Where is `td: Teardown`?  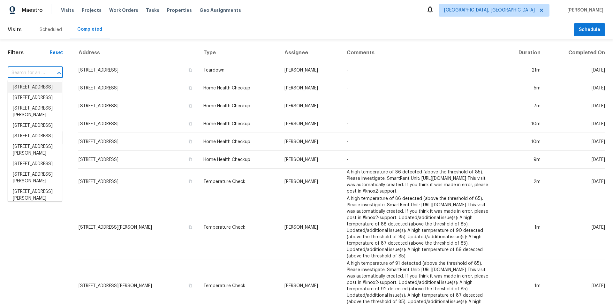
td: Teardown is located at coordinates (239, 70).